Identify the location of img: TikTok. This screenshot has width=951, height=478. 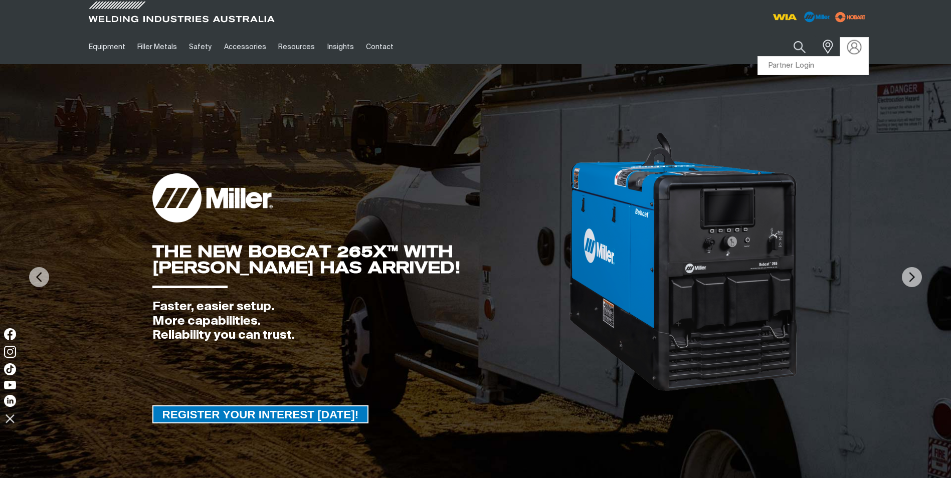
(10, 369).